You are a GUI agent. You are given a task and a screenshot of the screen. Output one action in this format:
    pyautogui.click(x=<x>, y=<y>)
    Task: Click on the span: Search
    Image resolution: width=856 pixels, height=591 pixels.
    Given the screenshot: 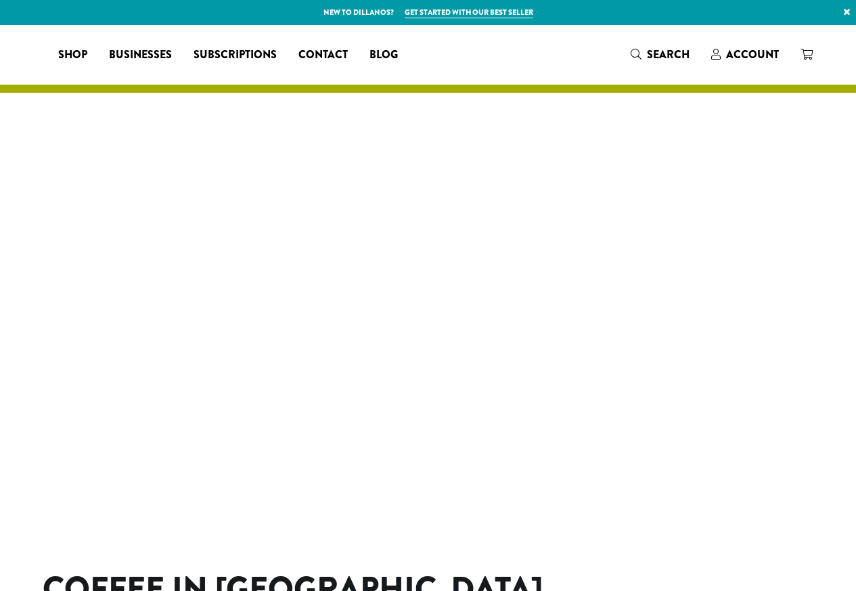 What is the action you would take?
    pyautogui.click(x=668, y=54)
    